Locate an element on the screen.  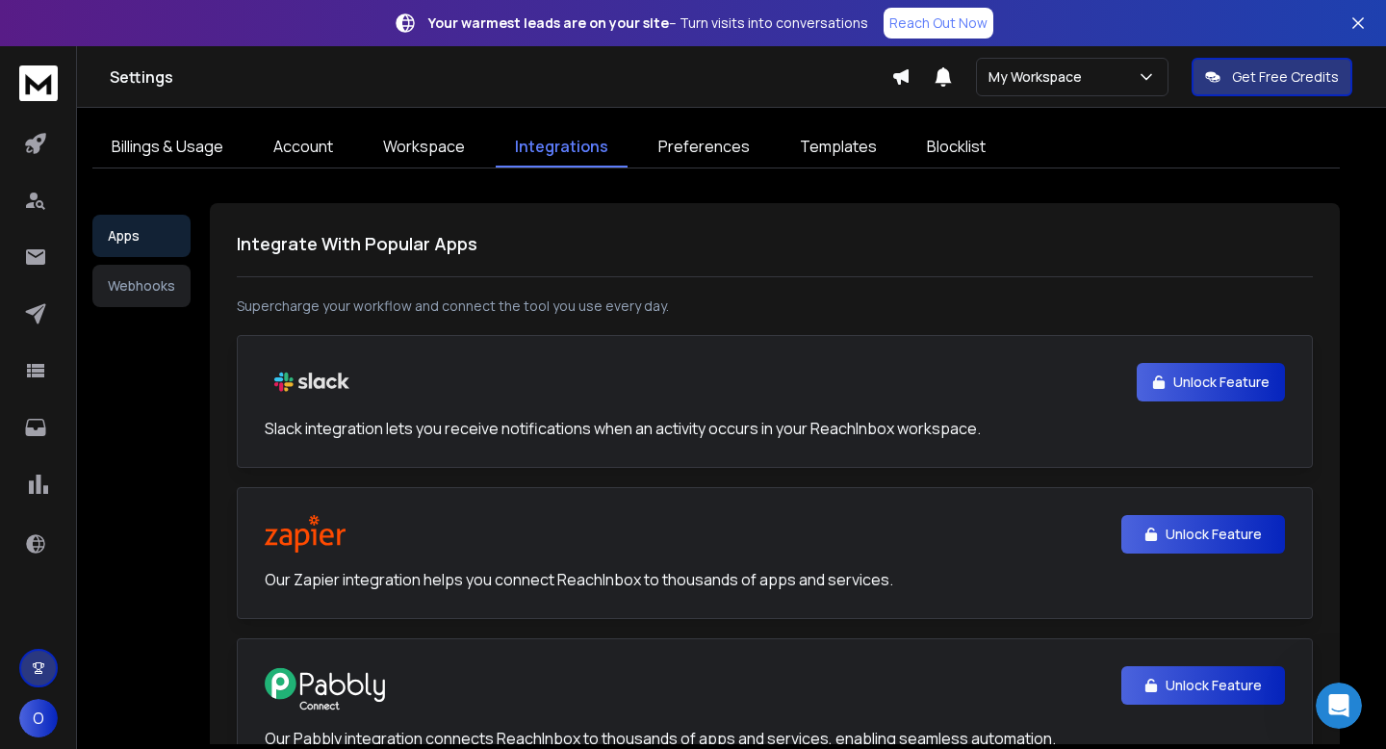
div: joined the conversation is located at coordinates (205, 333).